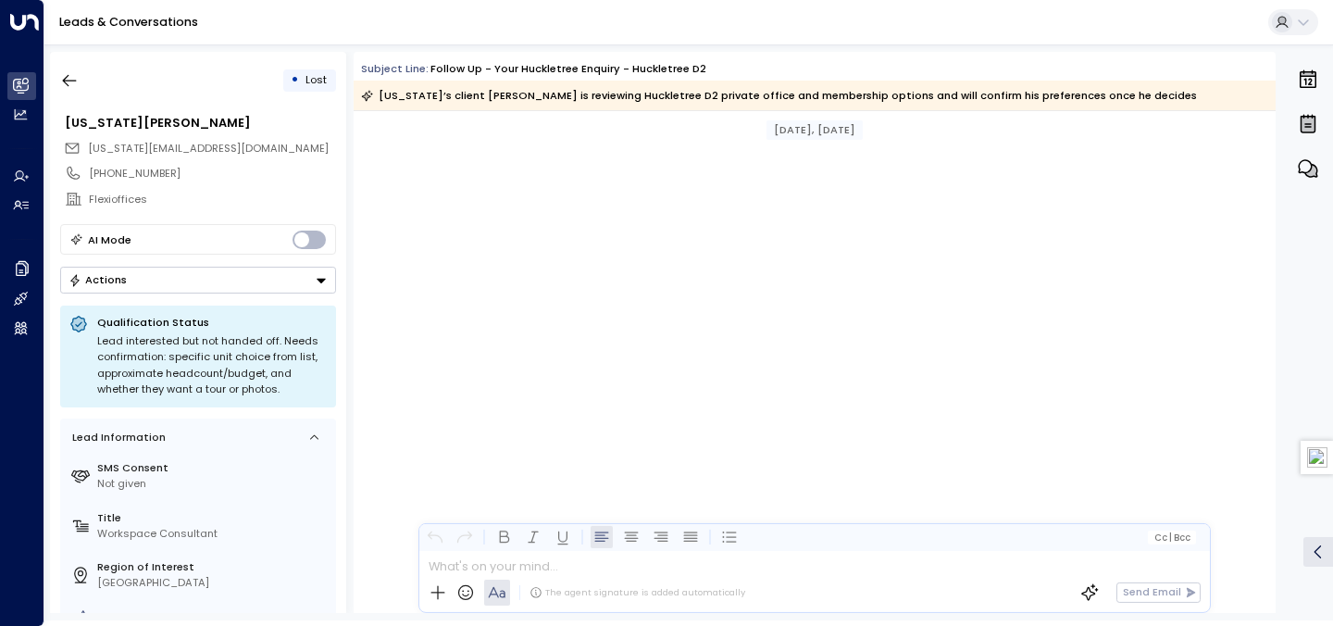 This screenshot has height=626, width=1333. What do you see at coordinates (212, 199) in the screenshot?
I see `div: Flexioffices` at bounding box center [212, 199].